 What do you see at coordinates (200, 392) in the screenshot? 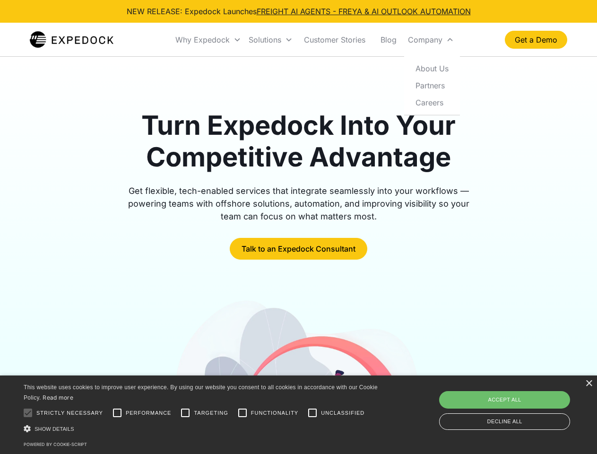
I see `span: This website uses cookies to improve user experience. By using our website you consent to all coo...` at bounding box center [200, 392].